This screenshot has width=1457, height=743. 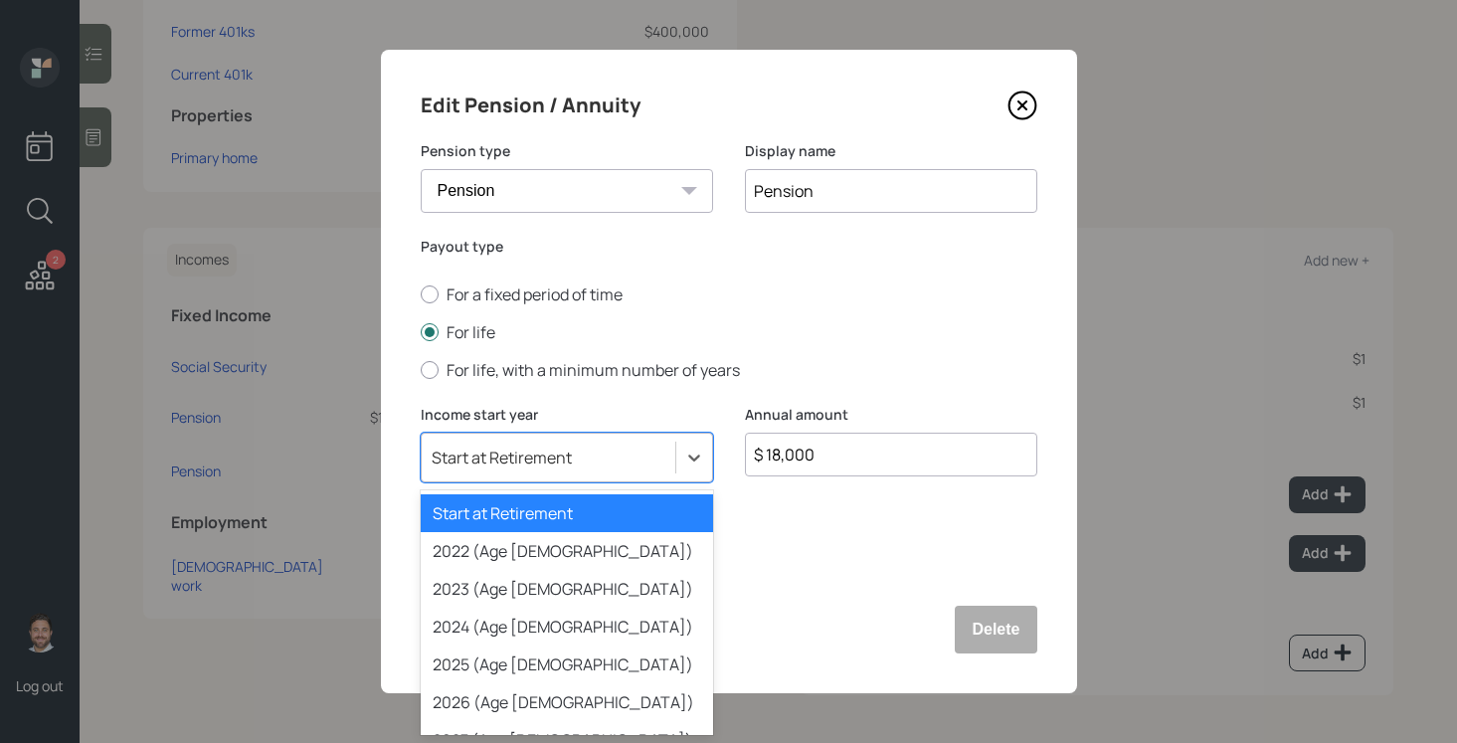 What do you see at coordinates (530, 105) in the screenshot?
I see `h4: Edit Pension / Annuity` at bounding box center [530, 105].